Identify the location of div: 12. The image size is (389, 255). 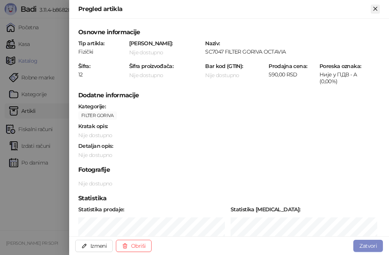
(102, 75).